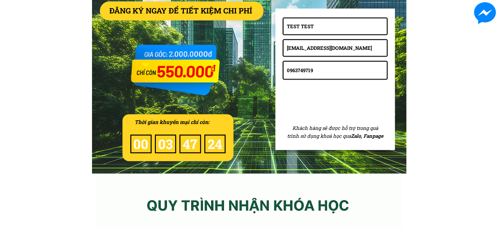 The image size is (498, 228). Describe the element at coordinates (367, 136) in the screenshot. I see `span: Zalo, Fanpage` at that location.